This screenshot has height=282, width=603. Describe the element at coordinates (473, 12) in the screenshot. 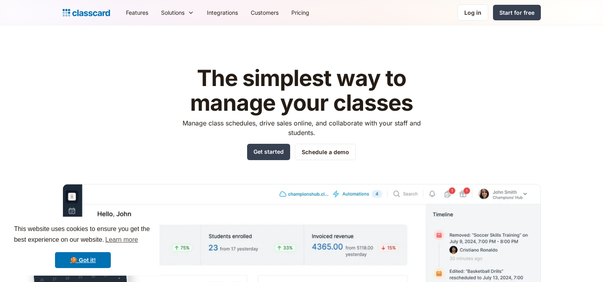

I see `div: Log in` at that location.